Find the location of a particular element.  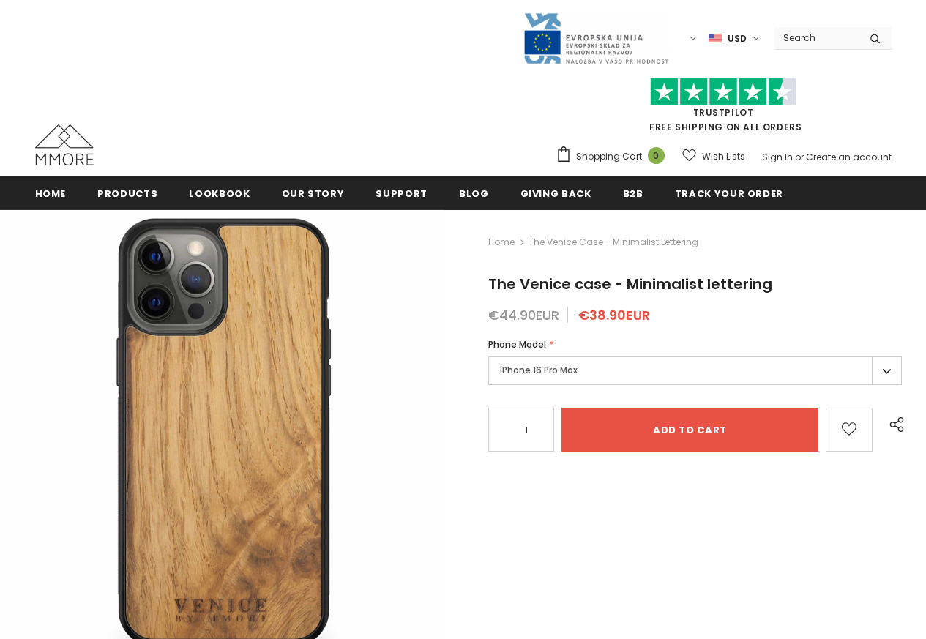

a: Track your order is located at coordinates (729, 193).